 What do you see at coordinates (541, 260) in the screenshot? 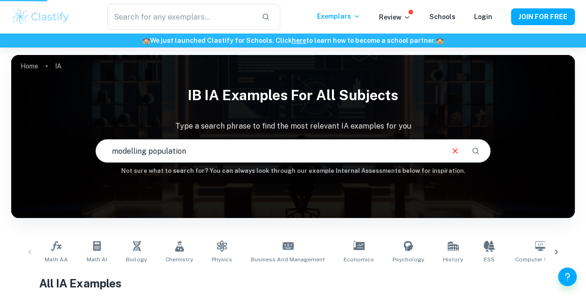
I see `span: Computer Science` at bounding box center [541, 260].